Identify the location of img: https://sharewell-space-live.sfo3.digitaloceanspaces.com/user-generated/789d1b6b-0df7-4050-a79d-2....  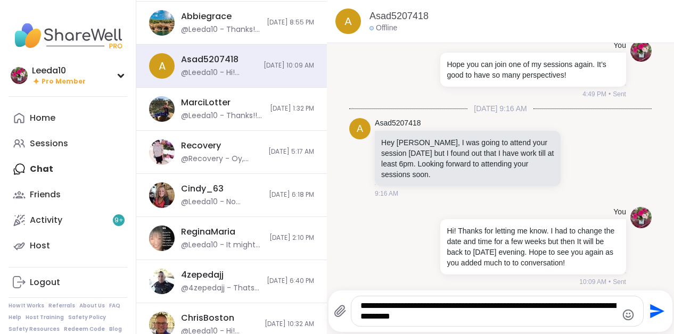
(162, 239).